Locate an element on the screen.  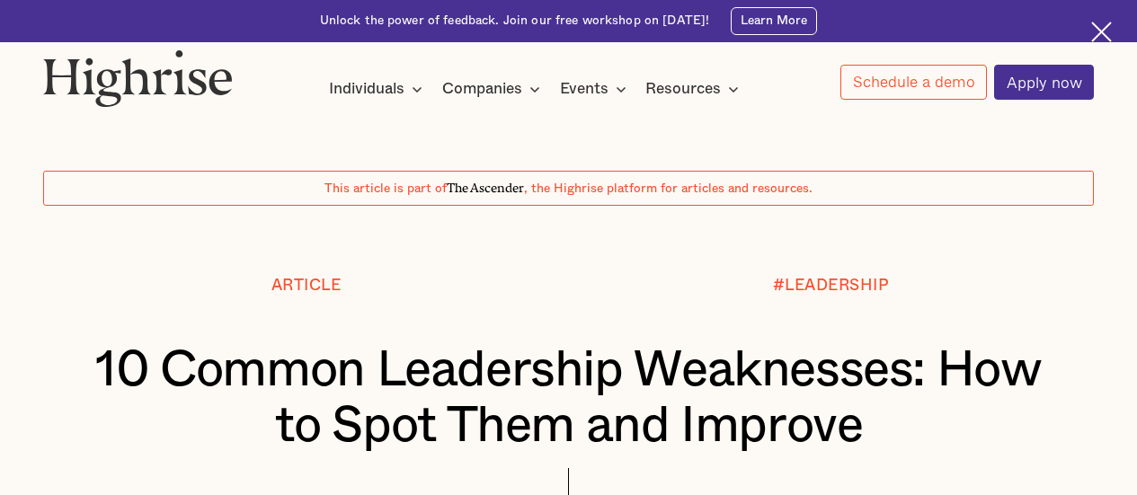
div: Article is located at coordinates (306, 286).